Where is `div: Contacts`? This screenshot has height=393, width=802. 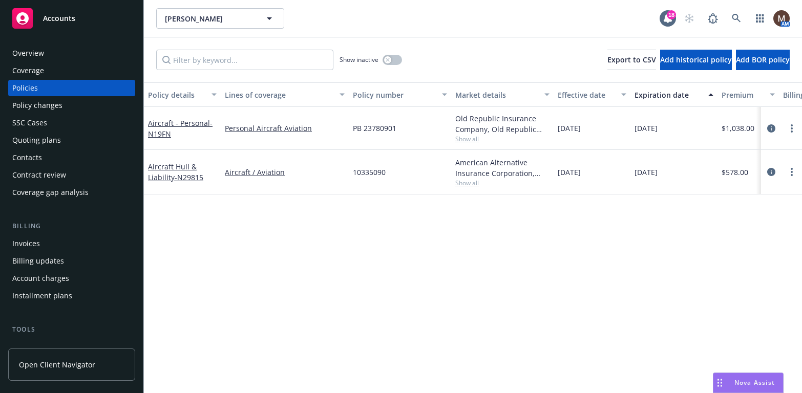
div: Contacts is located at coordinates (27, 158).